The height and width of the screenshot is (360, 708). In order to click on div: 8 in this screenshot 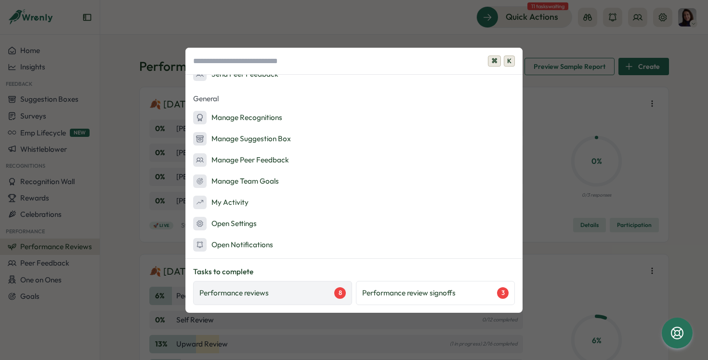, I will do `click(340, 293)`.